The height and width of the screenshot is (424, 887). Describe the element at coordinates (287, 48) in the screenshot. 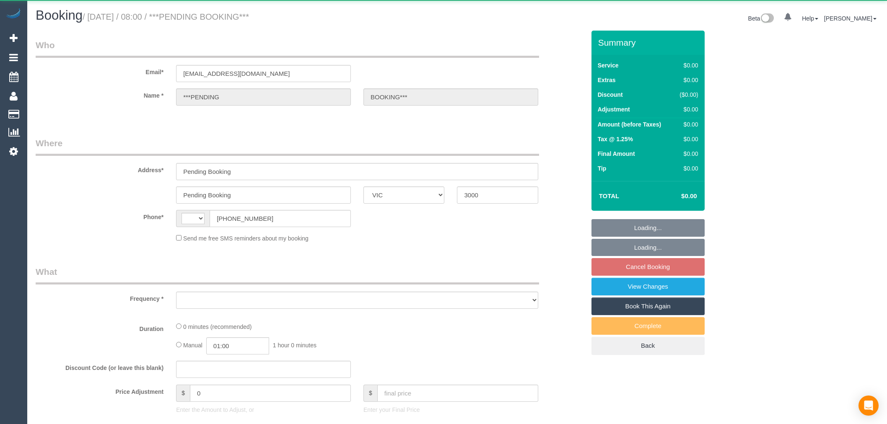

I see `legend: Who` at that location.